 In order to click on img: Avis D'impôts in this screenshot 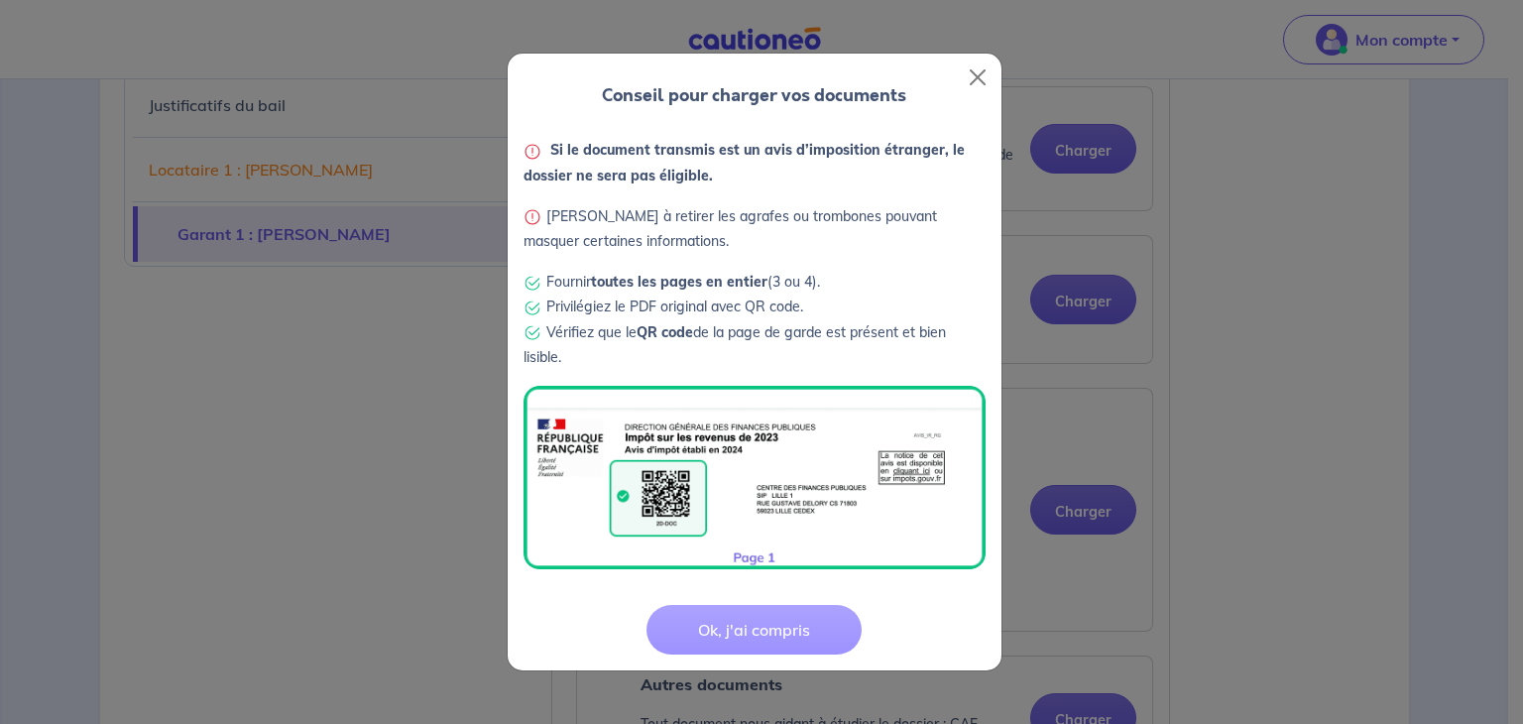, I will do `click(755, 477)`.